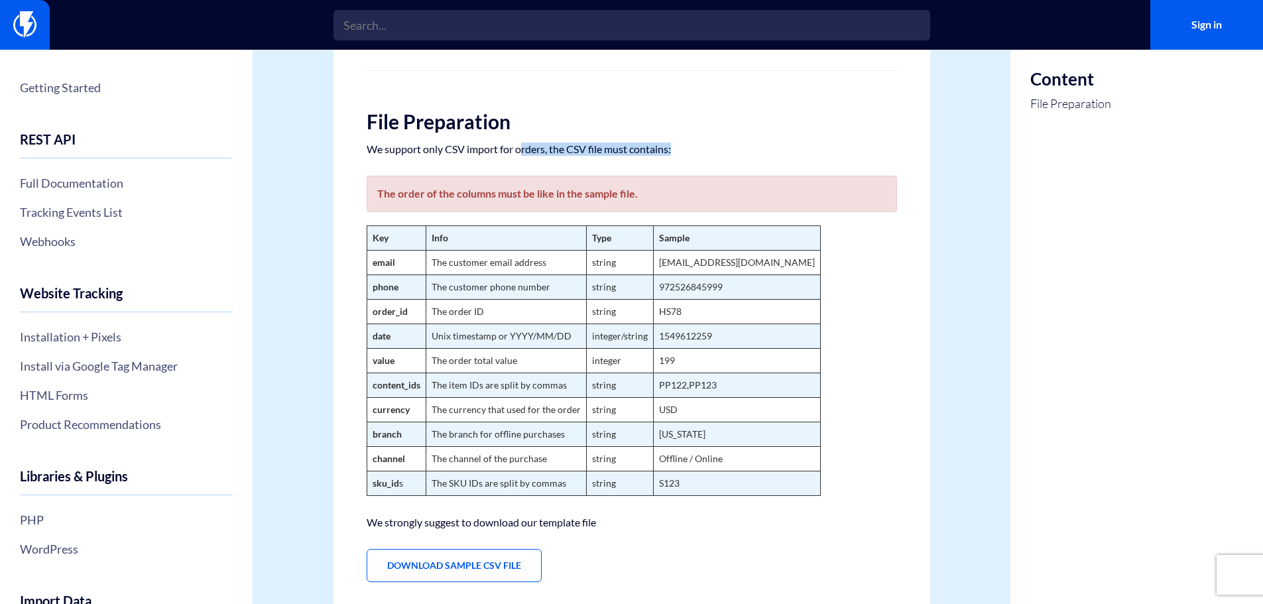 Image resolution: width=1263 pixels, height=604 pixels. I want to click on td: The customer phone number, so click(506, 287).